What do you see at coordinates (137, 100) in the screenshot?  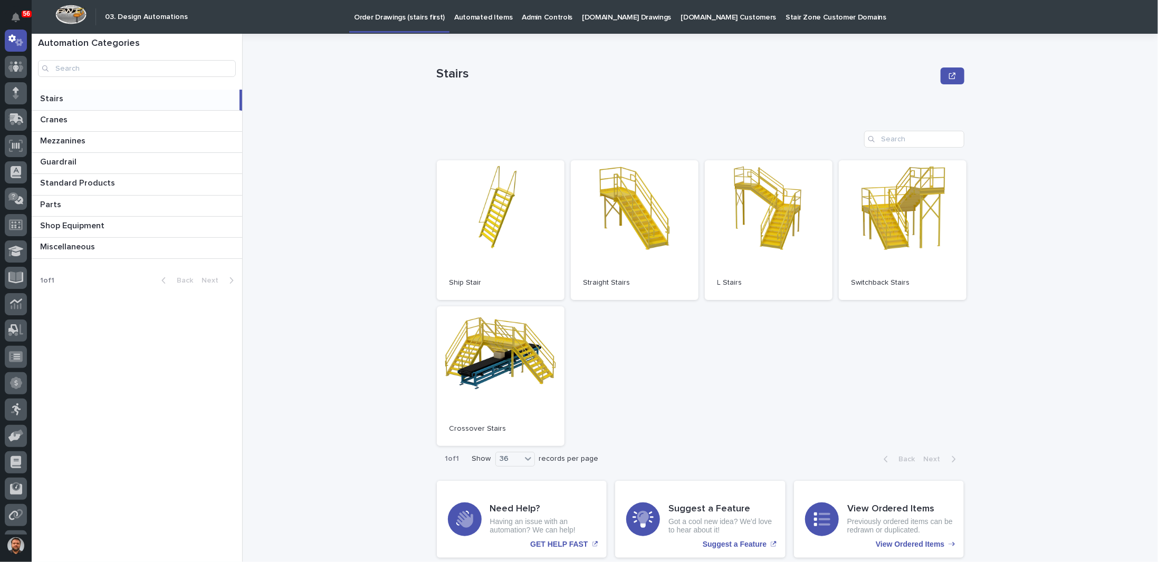 I see `a: StairsStairs` at bounding box center [137, 100].